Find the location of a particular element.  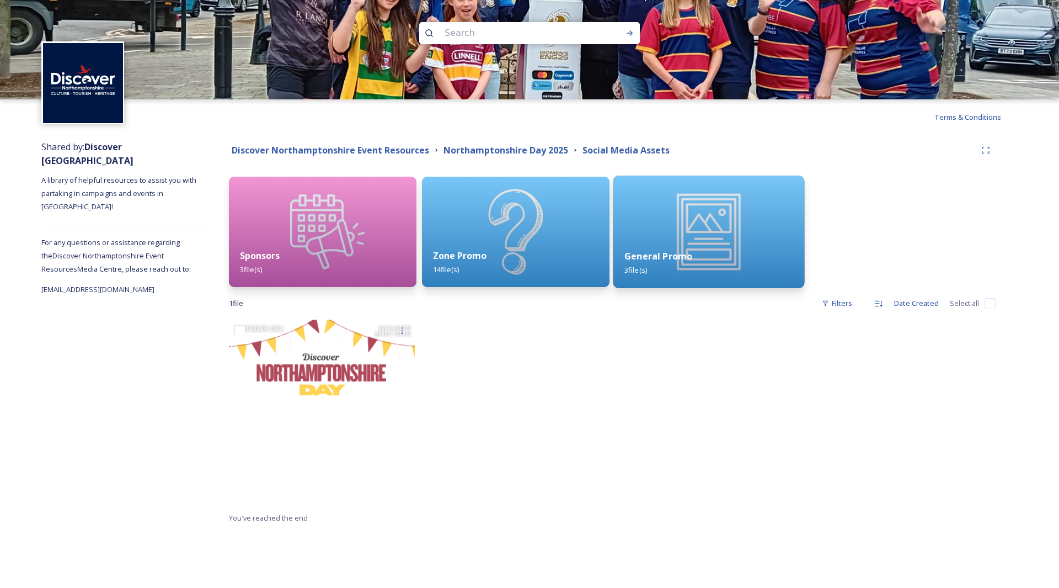

input: Search is located at coordinates (515, 33).